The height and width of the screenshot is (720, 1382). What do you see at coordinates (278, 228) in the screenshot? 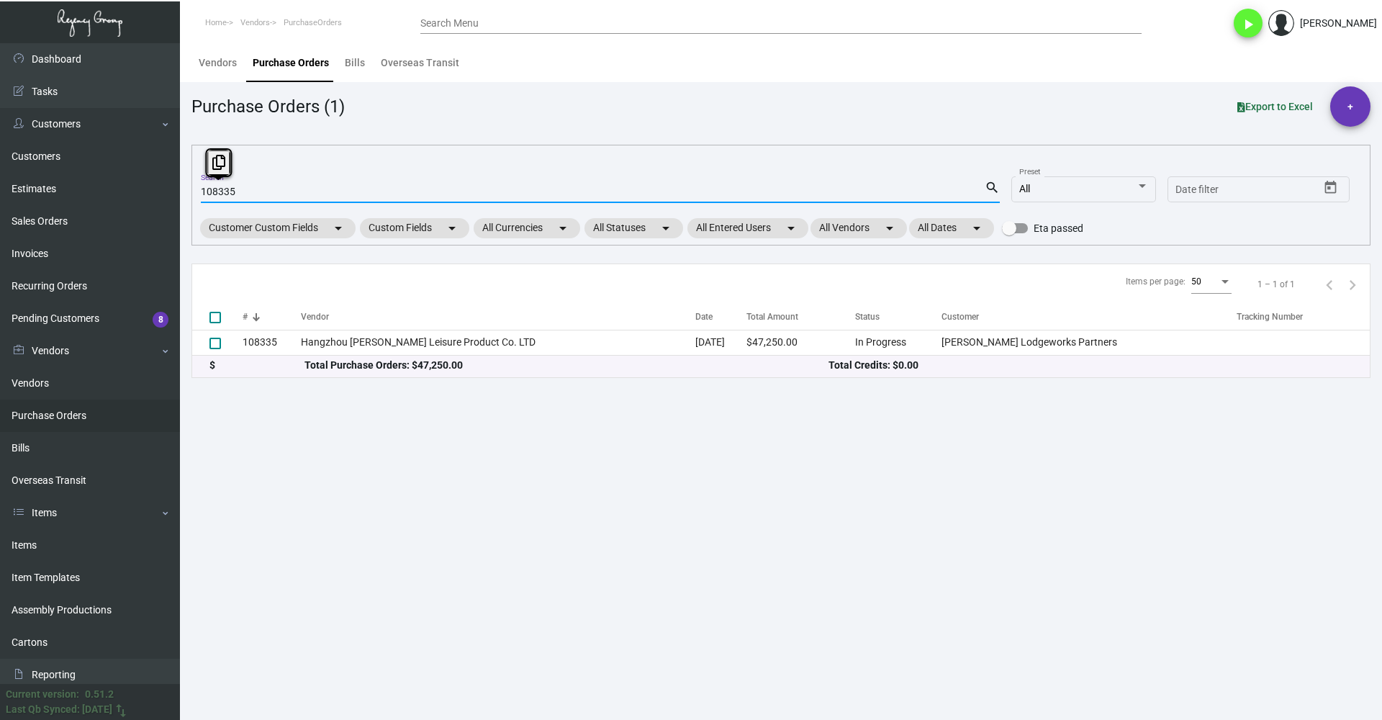
I see `mat-chip: Customer Custom Fields` at bounding box center [278, 228].